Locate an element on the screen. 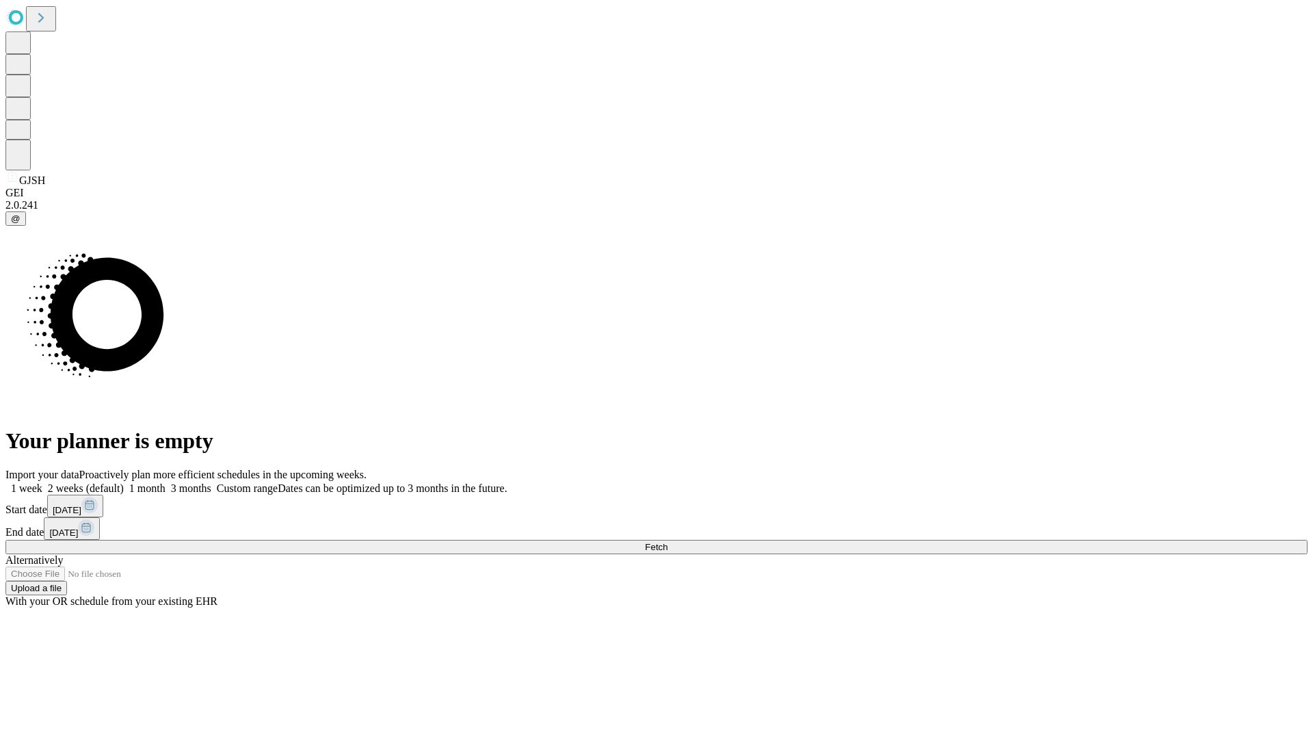 Image resolution: width=1313 pixels, height=739 pixels. span: With your OR schedule from your existing EHR is located at coordinates (111, 600).